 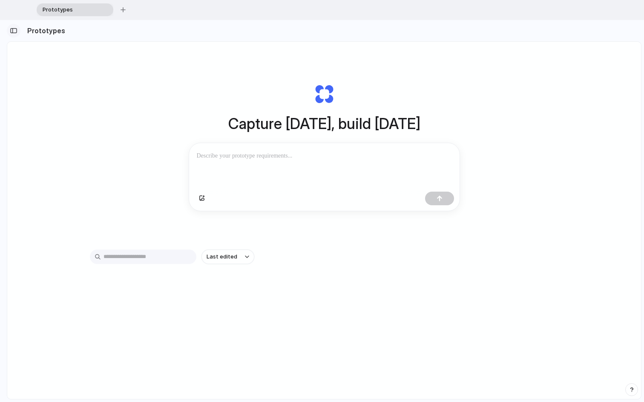 I want to click on span: Last edited, so click(x=222, y=257).